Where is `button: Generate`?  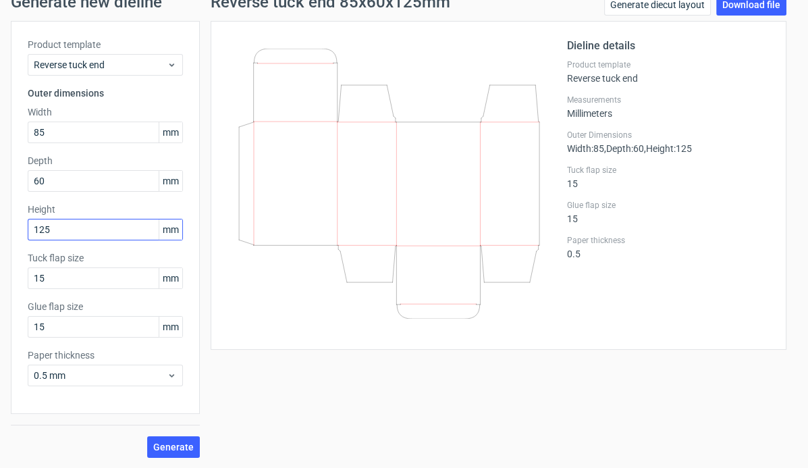
button: Generate is located at coordinates (173, 447).